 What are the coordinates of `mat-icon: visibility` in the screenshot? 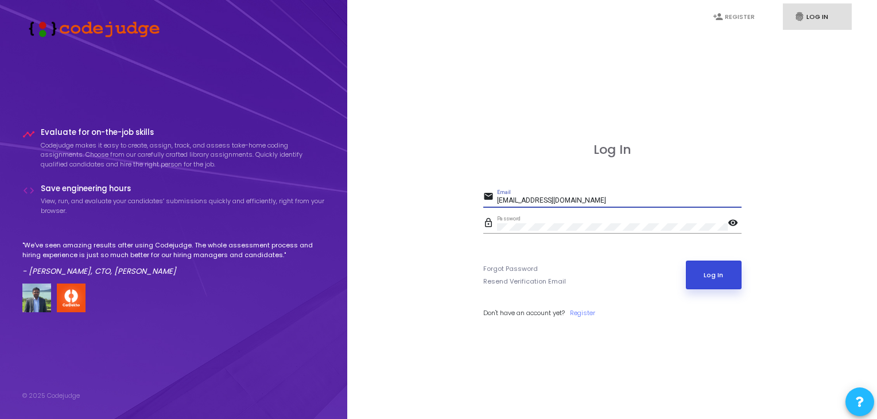 It's located at (735, 224).